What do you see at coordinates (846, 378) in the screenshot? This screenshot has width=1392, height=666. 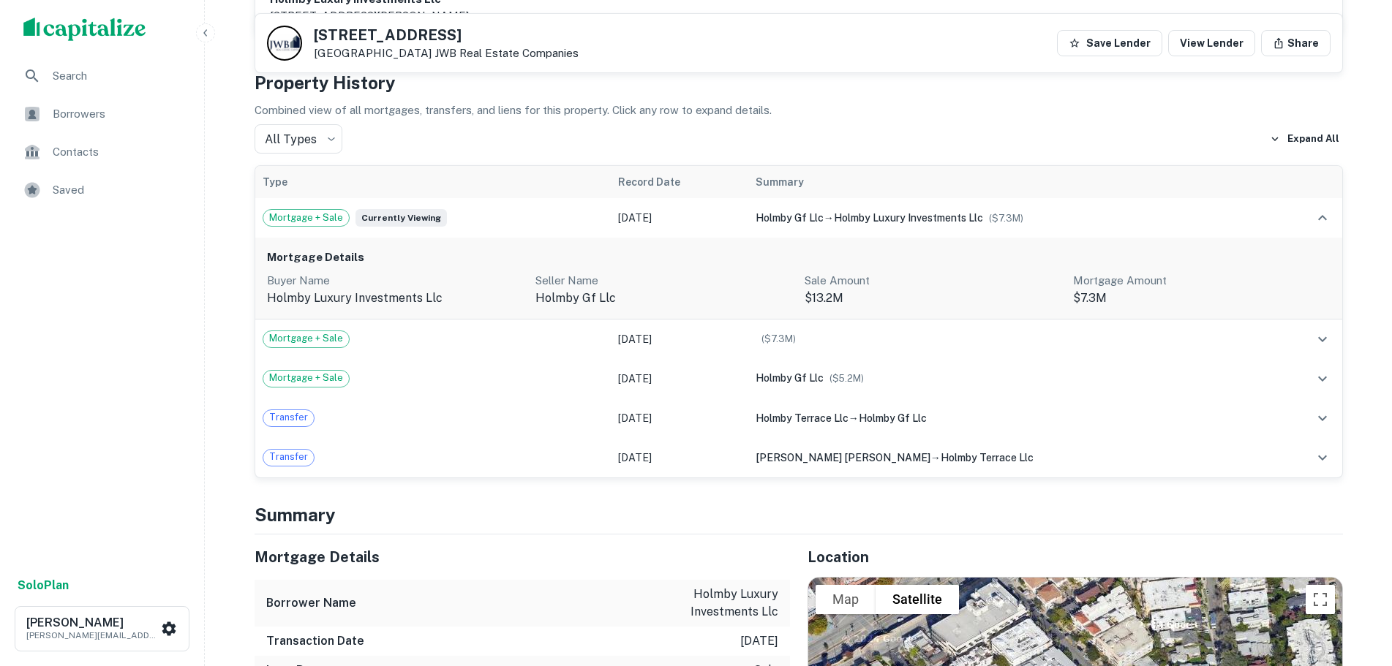 I see `span: ($ 5.2M )` at bounding box center [846, 378].